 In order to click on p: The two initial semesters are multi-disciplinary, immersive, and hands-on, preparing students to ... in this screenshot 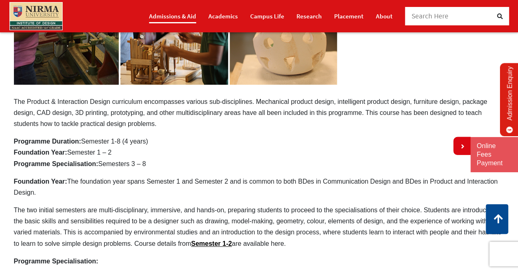, I will do `click(259, 227)`.